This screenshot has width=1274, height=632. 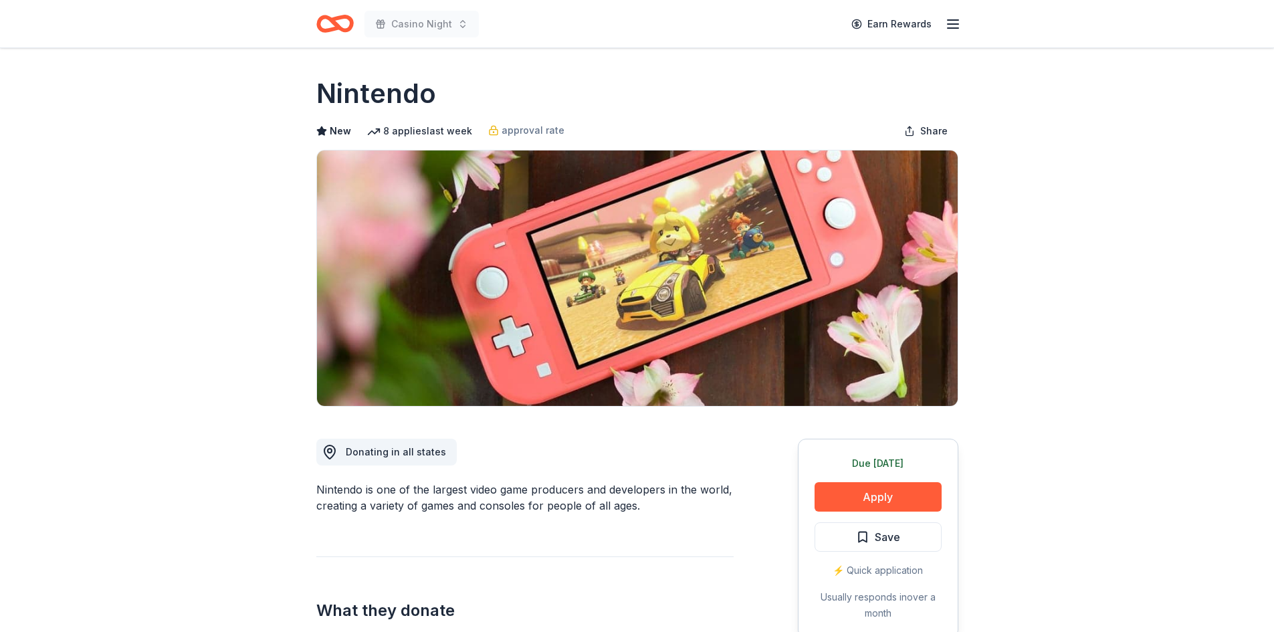 What do you see at coordinates (526, 130) in the screenshot?
I see `a: approval rate` at bounding box center [526, 130].